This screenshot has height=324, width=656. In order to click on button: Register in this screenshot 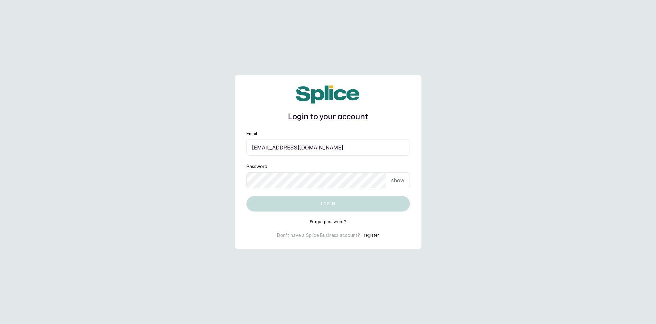, I will do `click(370, 235)`.